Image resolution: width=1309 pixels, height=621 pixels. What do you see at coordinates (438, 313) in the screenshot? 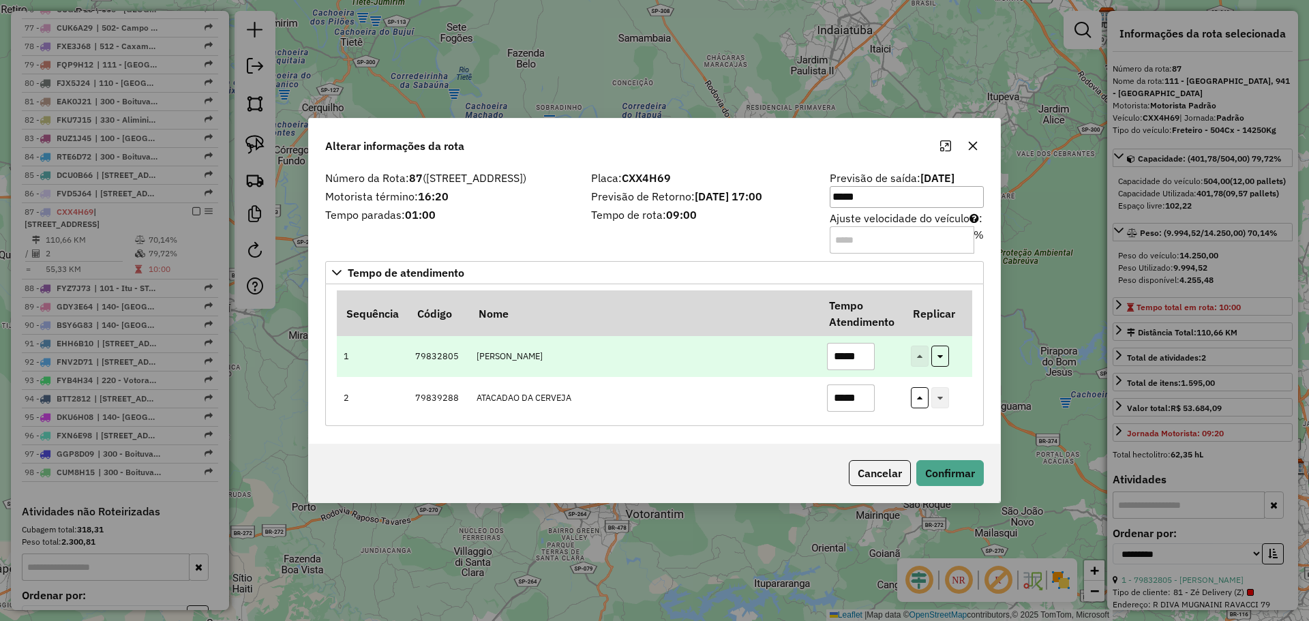
I see `th: Código` at bounding box center [438, 313].